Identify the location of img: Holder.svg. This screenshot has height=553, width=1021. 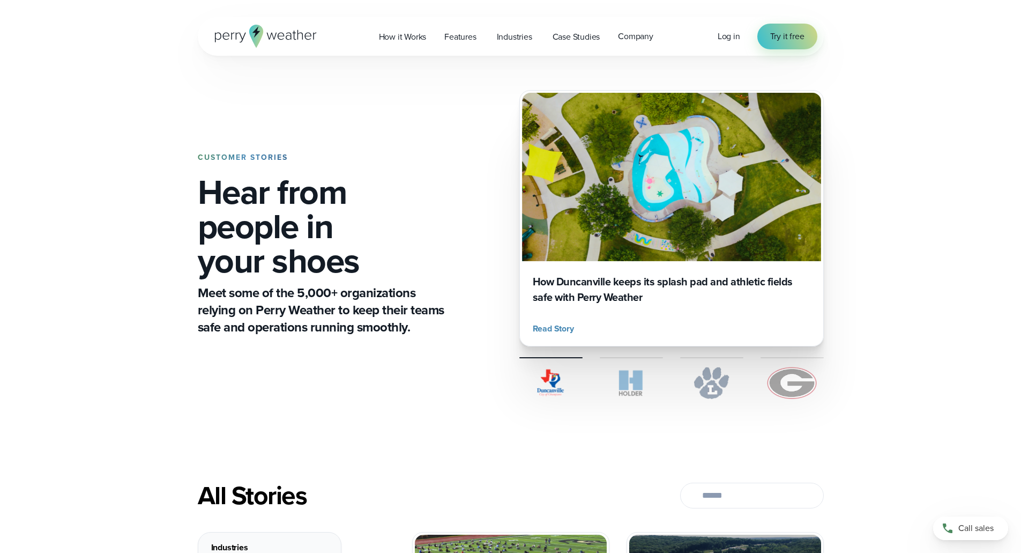
(632, 383).